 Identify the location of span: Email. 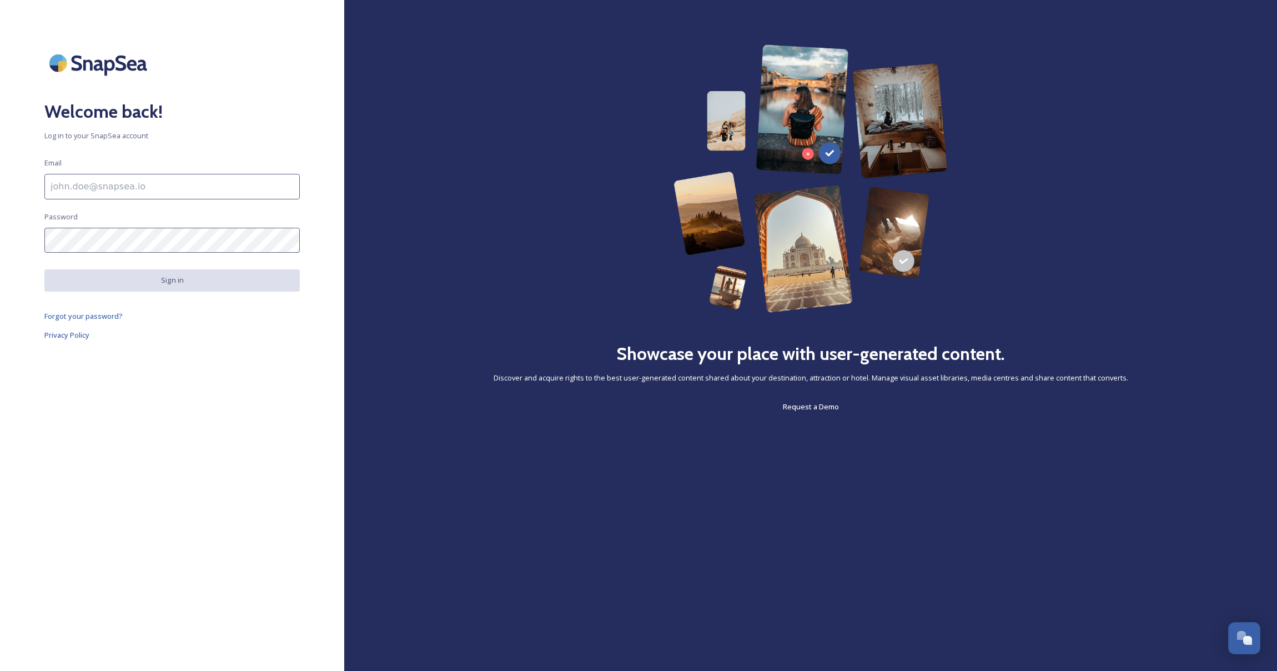
(53, 163).